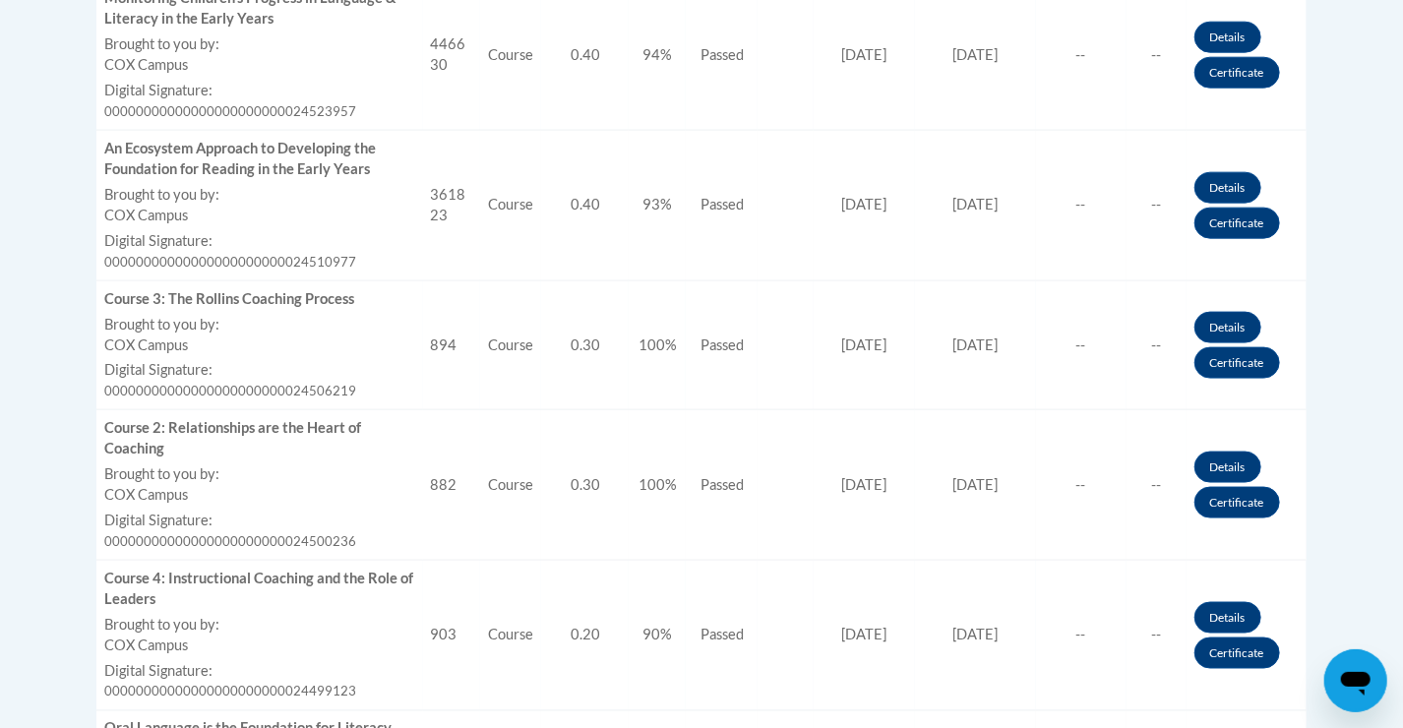 Image resolution: width=1403 pixels, height=728 pixels. What do you see at coordinates (260, 159) in the screenshot?
I see `div: An Ecosystem Approach to Developing the Foundation for Reading in the Early Years` at bounding box center [260, 159].